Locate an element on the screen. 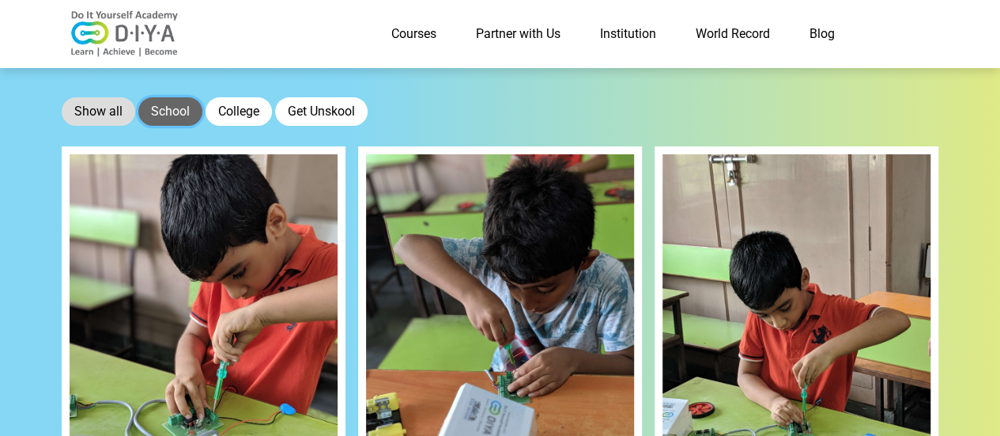 The image size is (1000, 436). button: College is located at coordinates (239, 111).